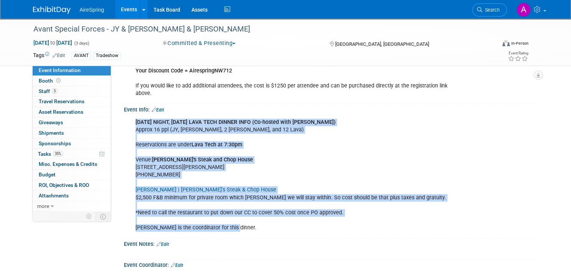  I want to click on span: Search, so click(491, 10).